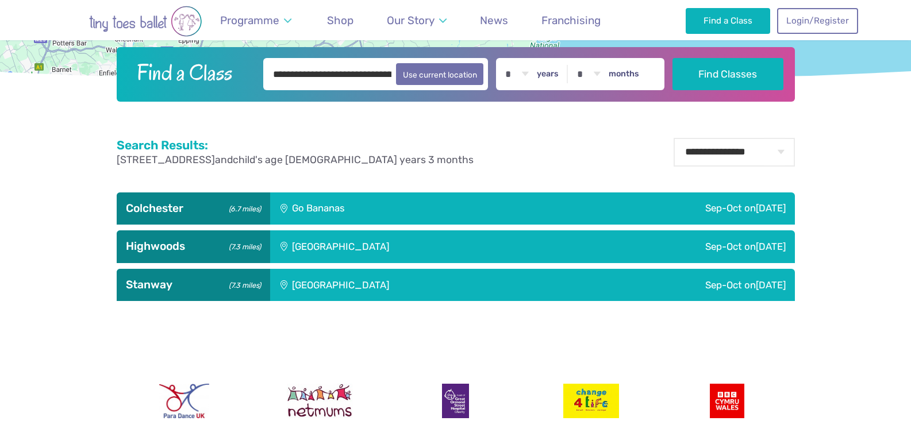 The image size is (911, 444). Describe the element at coordinates (193, 247) in the screenshot. I see `h3: Highwoods` at that location.